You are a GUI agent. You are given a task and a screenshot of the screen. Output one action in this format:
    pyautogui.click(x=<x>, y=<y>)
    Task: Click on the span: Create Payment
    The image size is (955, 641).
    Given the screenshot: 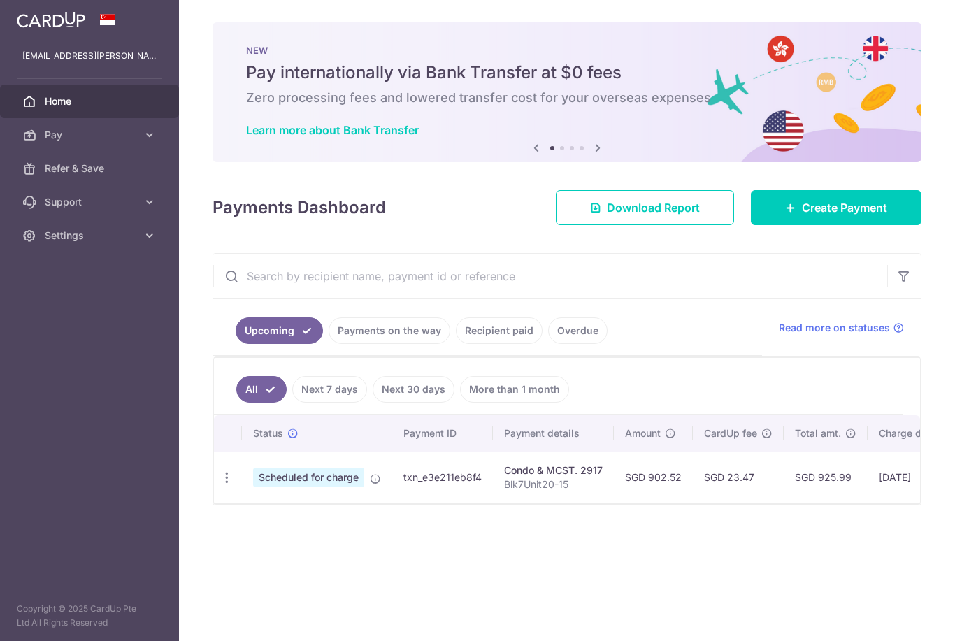 What is the action you would take?
    pyautogui.click(x=845, y=208)
    